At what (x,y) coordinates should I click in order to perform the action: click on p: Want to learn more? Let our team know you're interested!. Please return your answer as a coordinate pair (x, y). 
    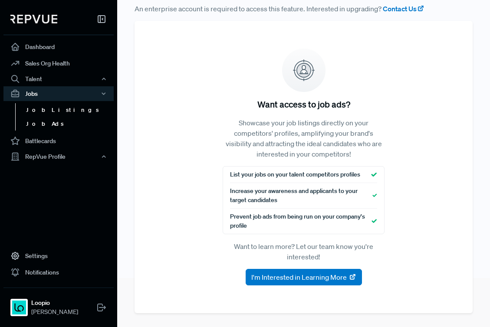
    Looking at the image, I should click on (304, 252).